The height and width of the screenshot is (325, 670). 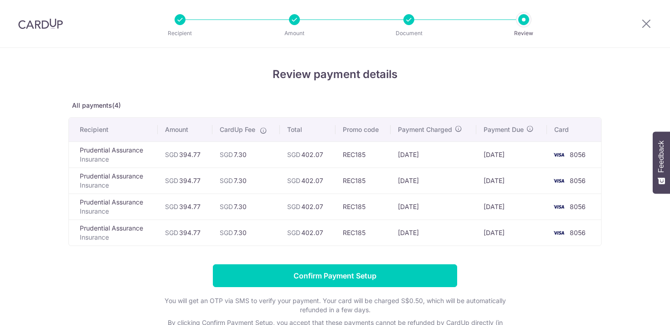 I want to click on th: Card, so click(x=574, y=130).